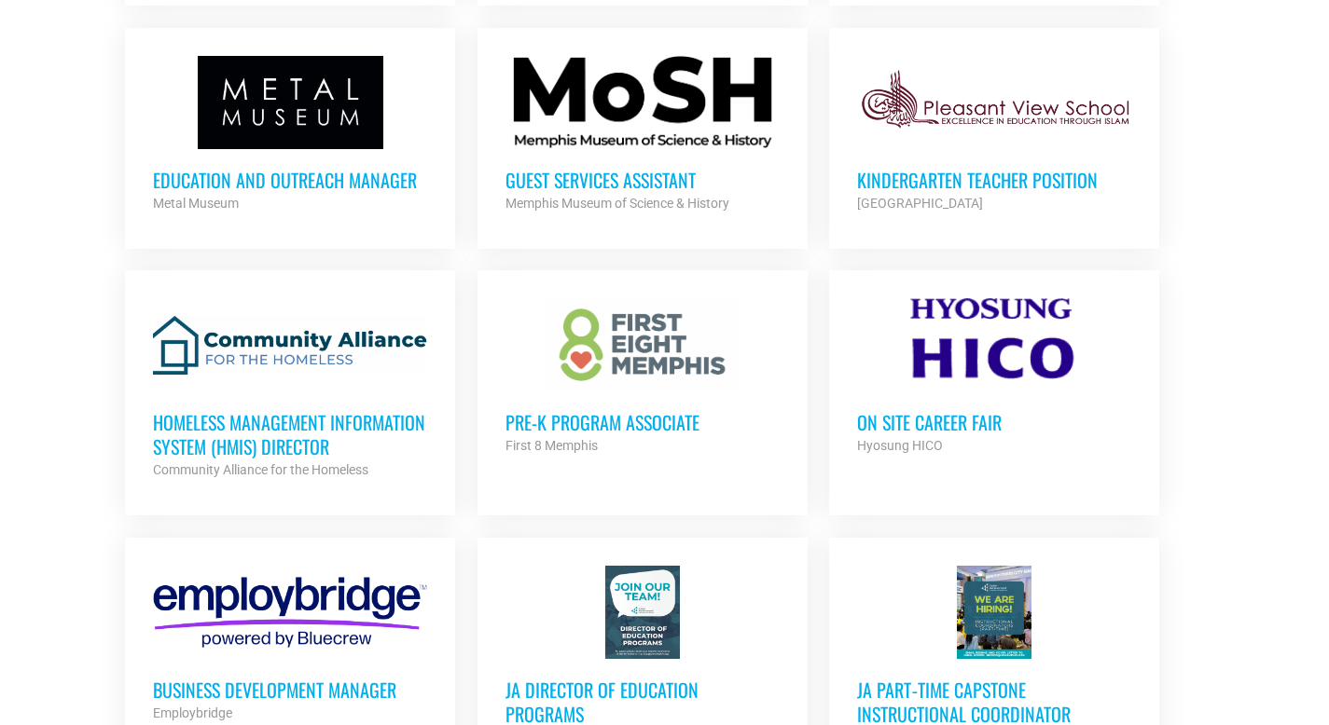  Describe the element at coordinates (260, 470) in the screenshot. I see `strong: Community Alliance for the Homeless` at that location.